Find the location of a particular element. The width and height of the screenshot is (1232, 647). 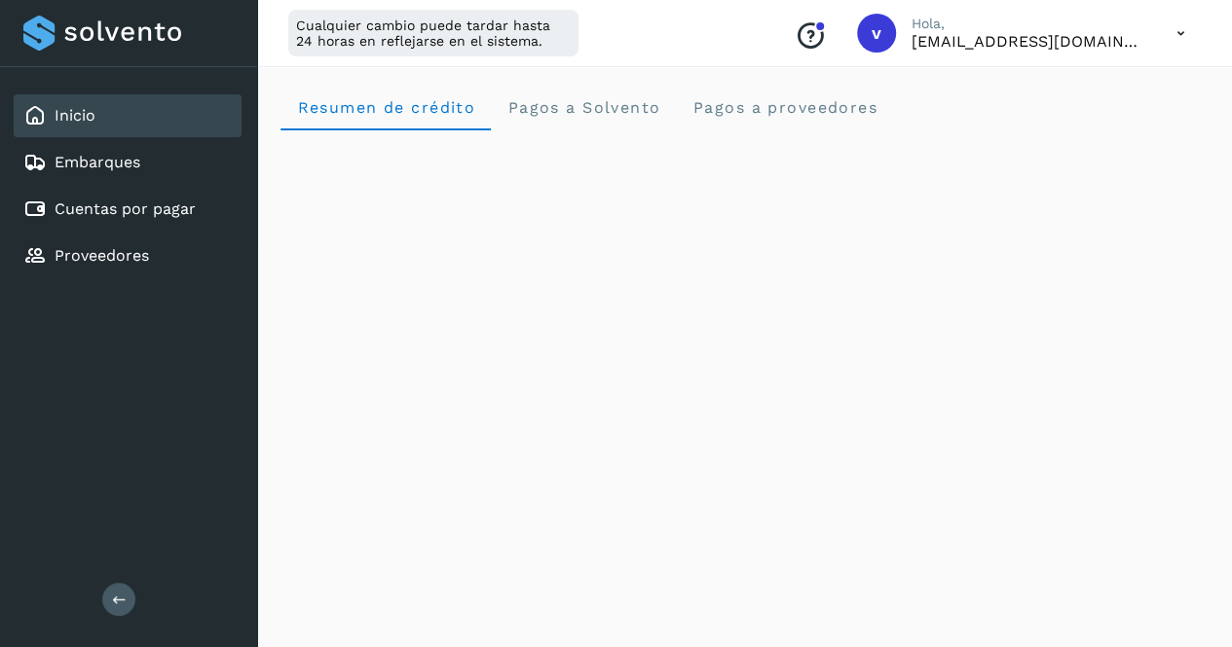

a: Cuentas por pagar is located at coordinates (125, 208).